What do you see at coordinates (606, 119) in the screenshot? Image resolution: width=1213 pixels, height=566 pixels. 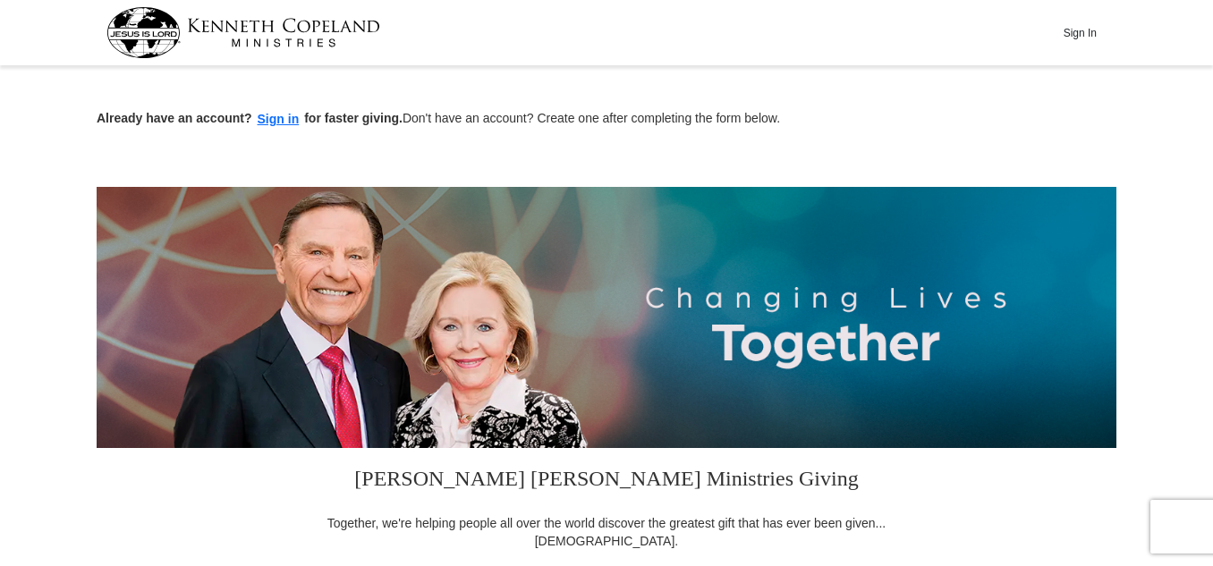 I see `p: Don't have an account? Create one after completing the form below.` at bounding box center [606, 119].